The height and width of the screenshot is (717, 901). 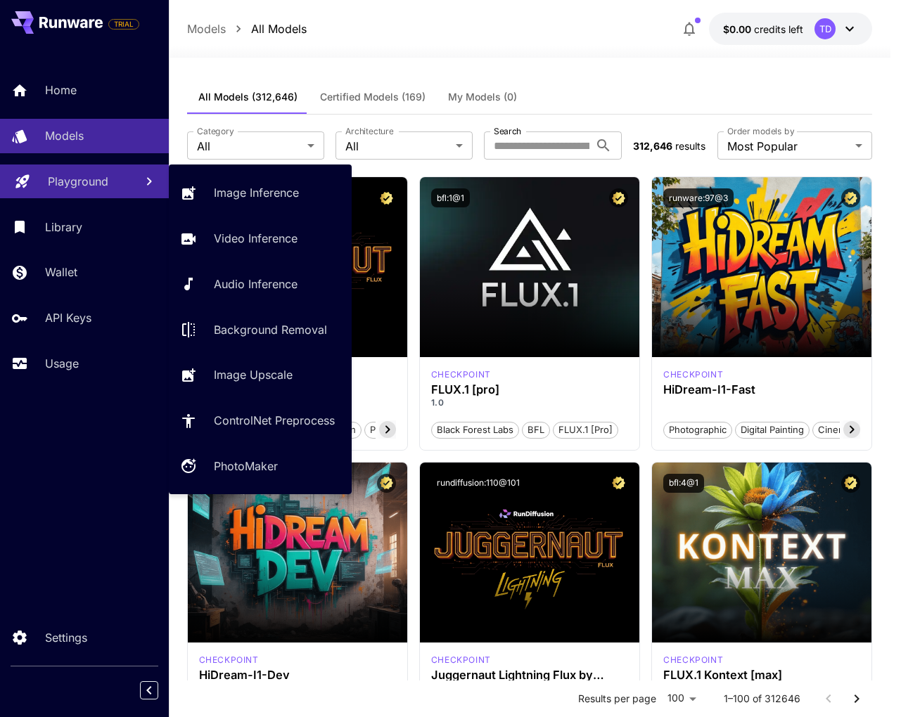 I want to click on button: Collapse sidebar, so click(x=149, y=691).